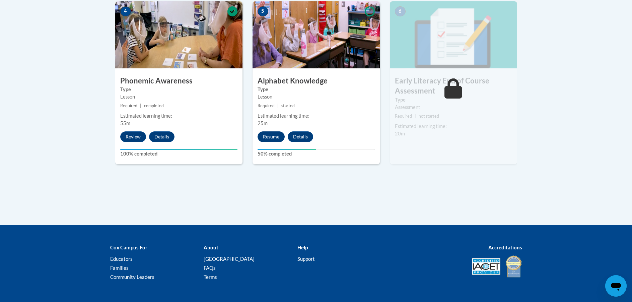  Describe the element at coordinates (132, 277) in the screenshot. I see `a: Community Leaders` at that location.